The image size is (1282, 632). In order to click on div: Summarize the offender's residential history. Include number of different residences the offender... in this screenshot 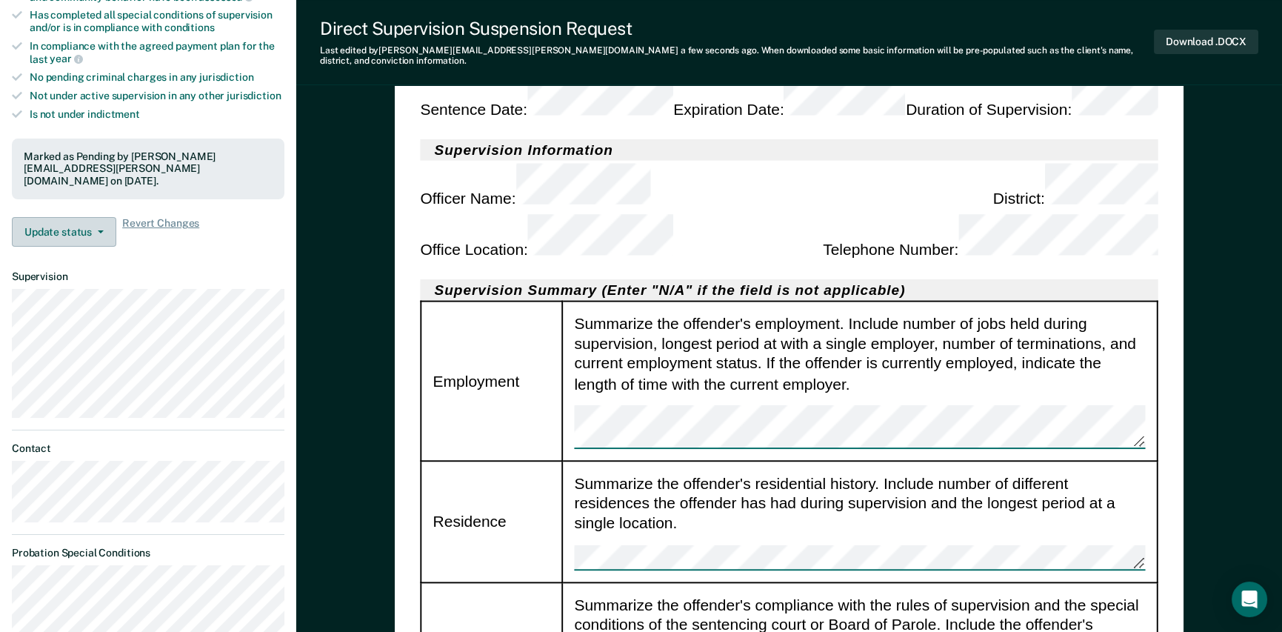, I will do `click(859, 521)`.